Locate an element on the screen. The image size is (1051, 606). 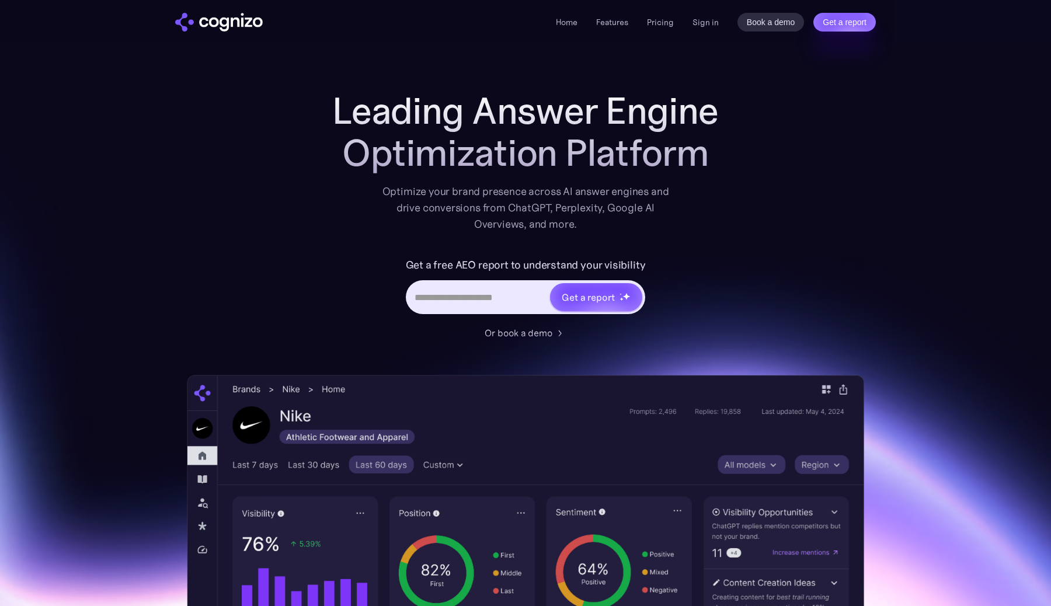
form: Hero URL Input Form is located at coordinates (526, 288).